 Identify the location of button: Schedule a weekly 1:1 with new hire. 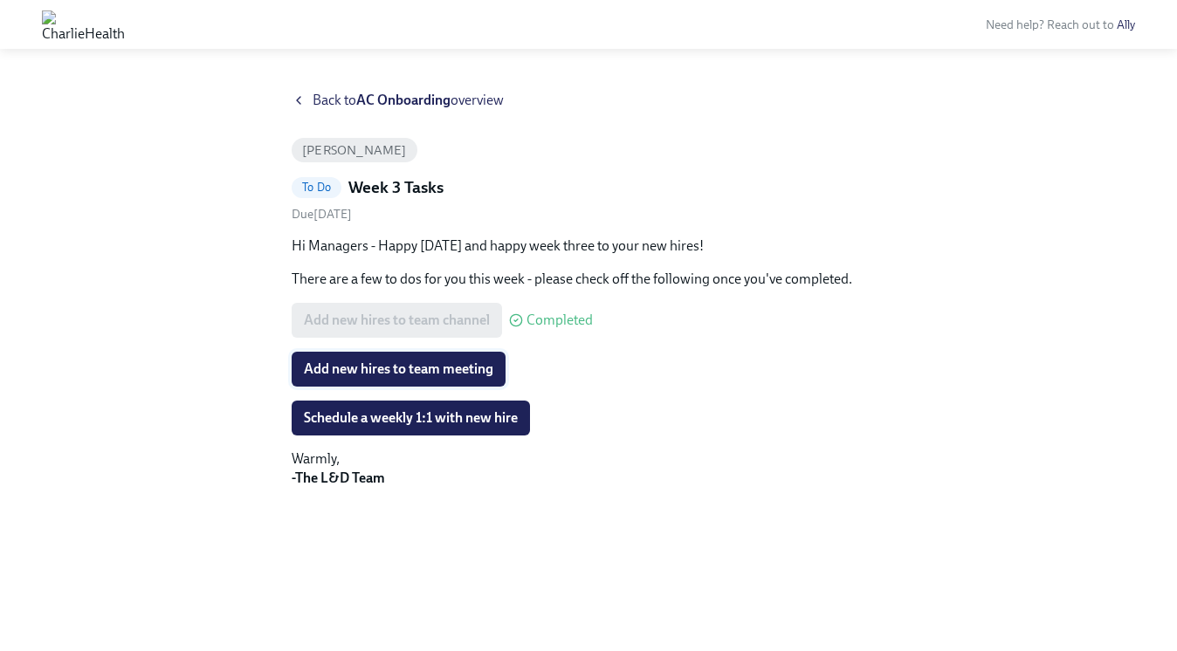
(410, 418).